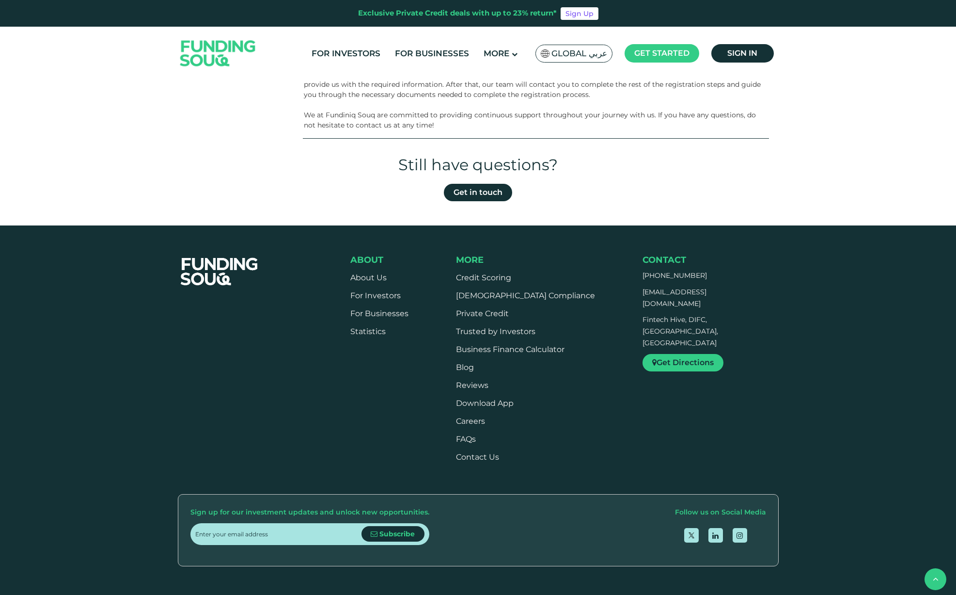 The height and width of the screenshot is (595, 956). Describe the element at coordinates (471, 421) in the screenshot. I see `span: Careers` at that location.